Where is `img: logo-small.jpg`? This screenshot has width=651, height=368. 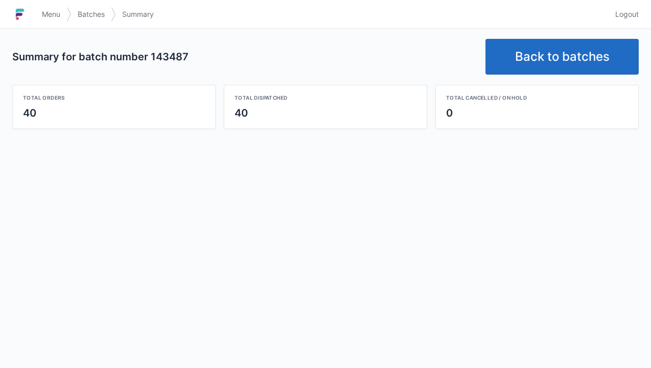
img: logo-small.jpg is located at coordinates (20, 14).